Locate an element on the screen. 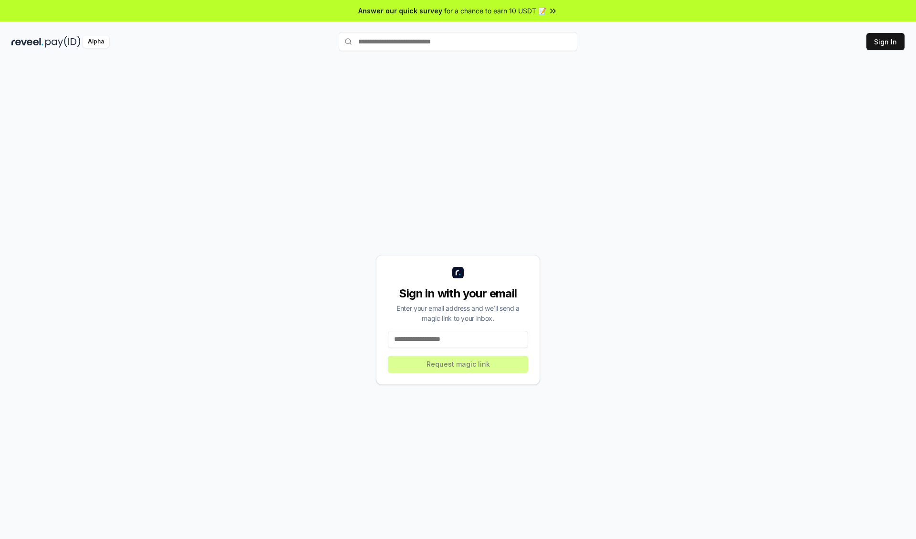  img: logo_small is located at coordinates (458, 272).